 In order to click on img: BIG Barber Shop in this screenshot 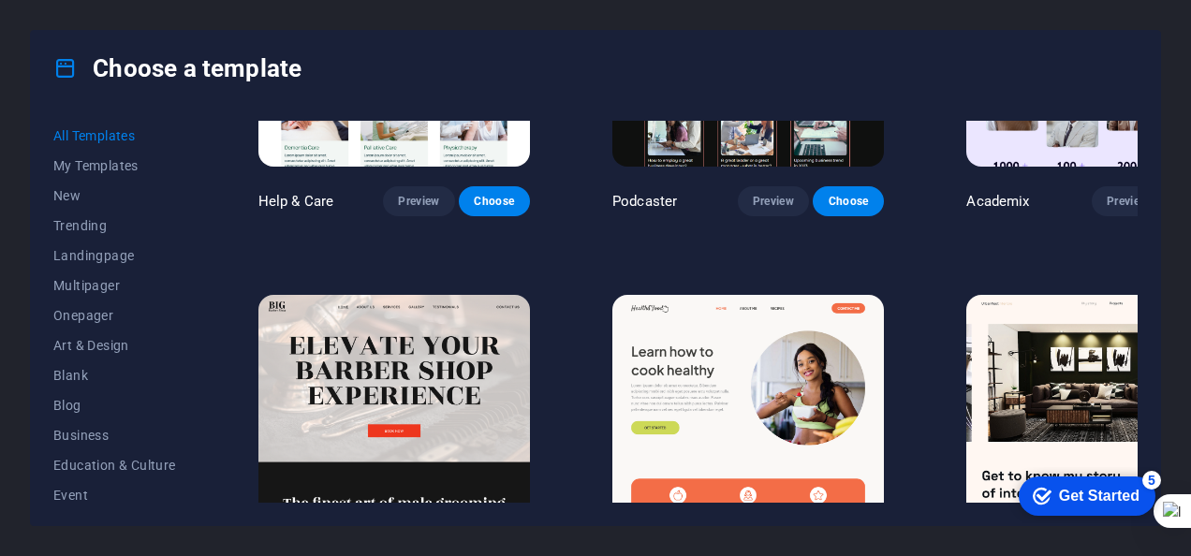, I will do `click(394, 420)`.